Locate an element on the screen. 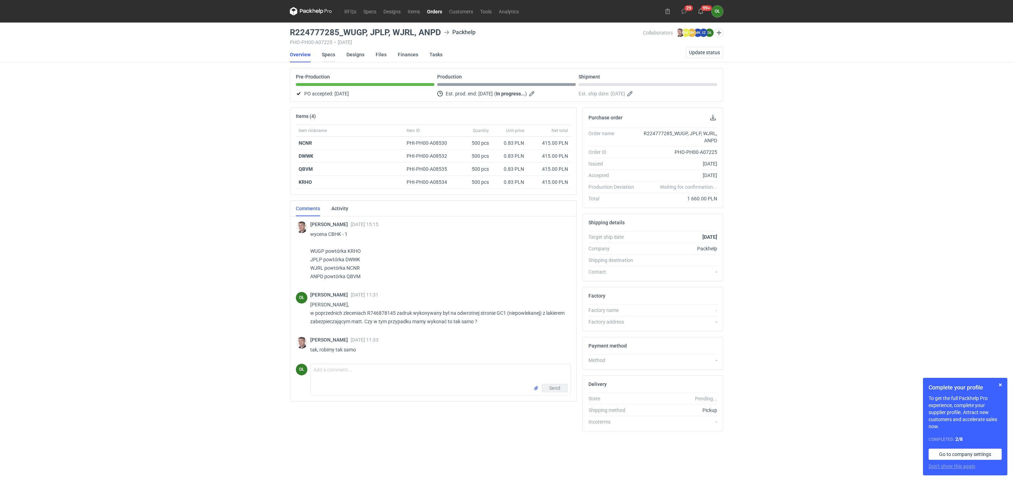 The width and height of the screenshot is (1013, 481). div: PHO-PH00-A07225 is located at coordinates (679, 152).